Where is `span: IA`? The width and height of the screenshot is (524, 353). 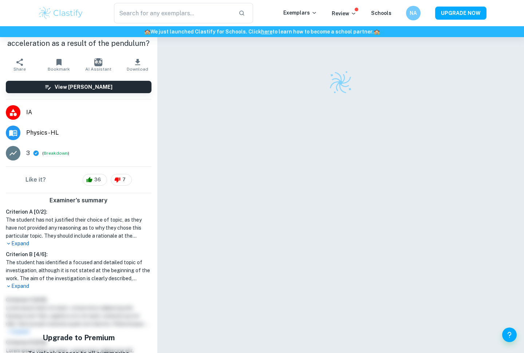
span: IA is located at coordinates (89, 112).